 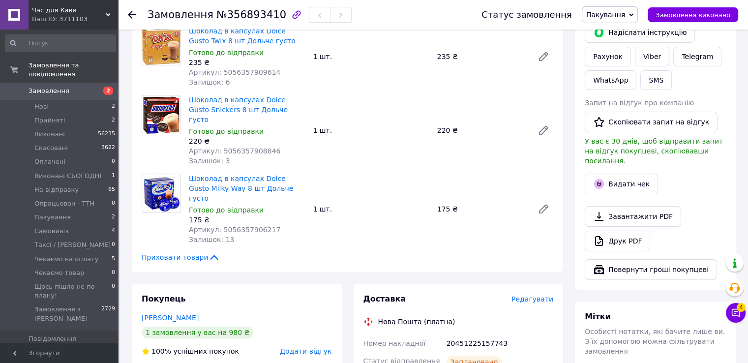 What do you see at coordinates (132, 15) in the screenshot?
I see `div: Повернутися назад` at bounding box center [132, 15].